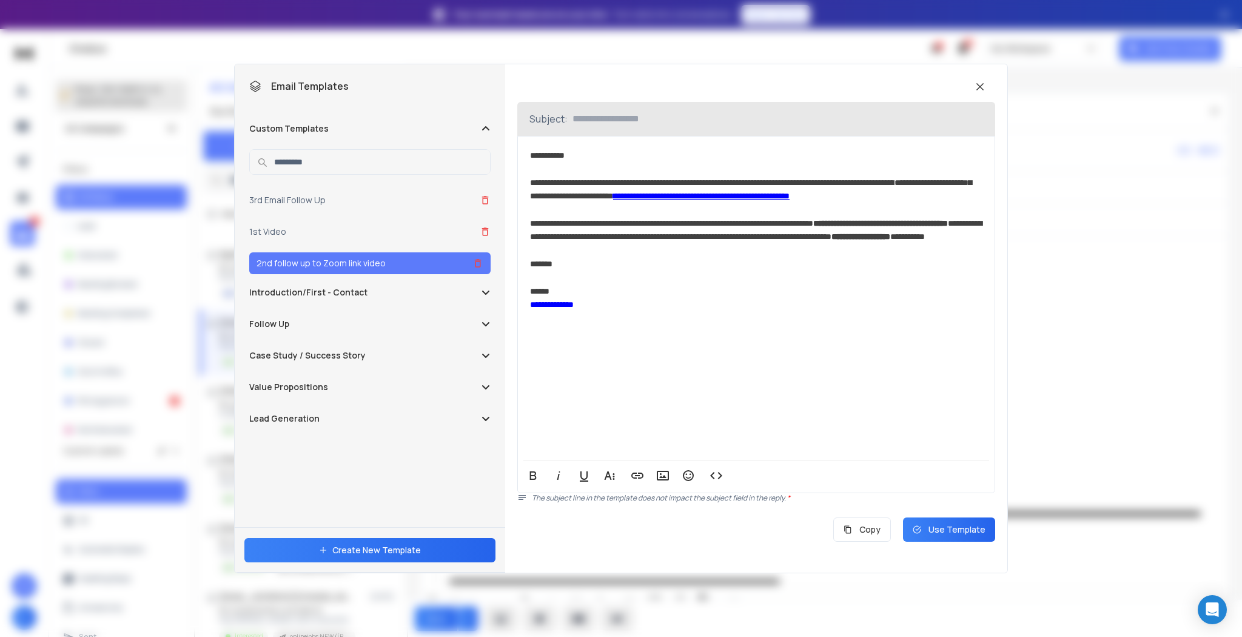 The height and width of the screenshot is (637, 1242). Describe the element at coordinates (370, 418) in the screenshot. I see `button: Lead Generation` at that location.